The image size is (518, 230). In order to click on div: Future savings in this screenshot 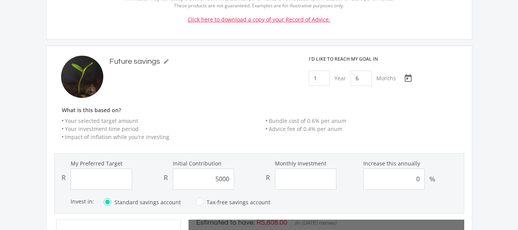, I will do `click(135, 61)`.